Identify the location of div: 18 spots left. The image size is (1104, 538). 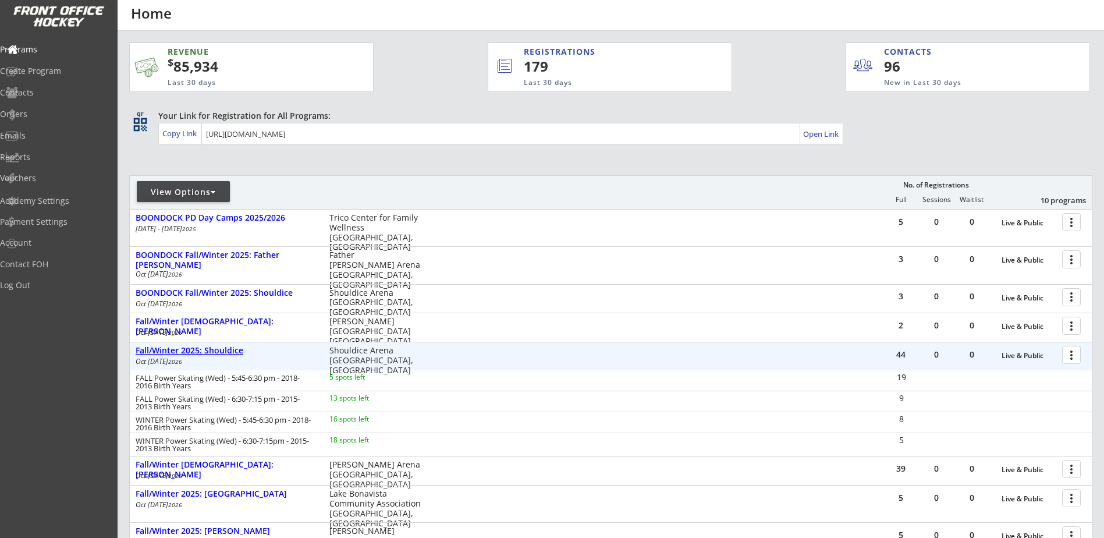
(366, 440).